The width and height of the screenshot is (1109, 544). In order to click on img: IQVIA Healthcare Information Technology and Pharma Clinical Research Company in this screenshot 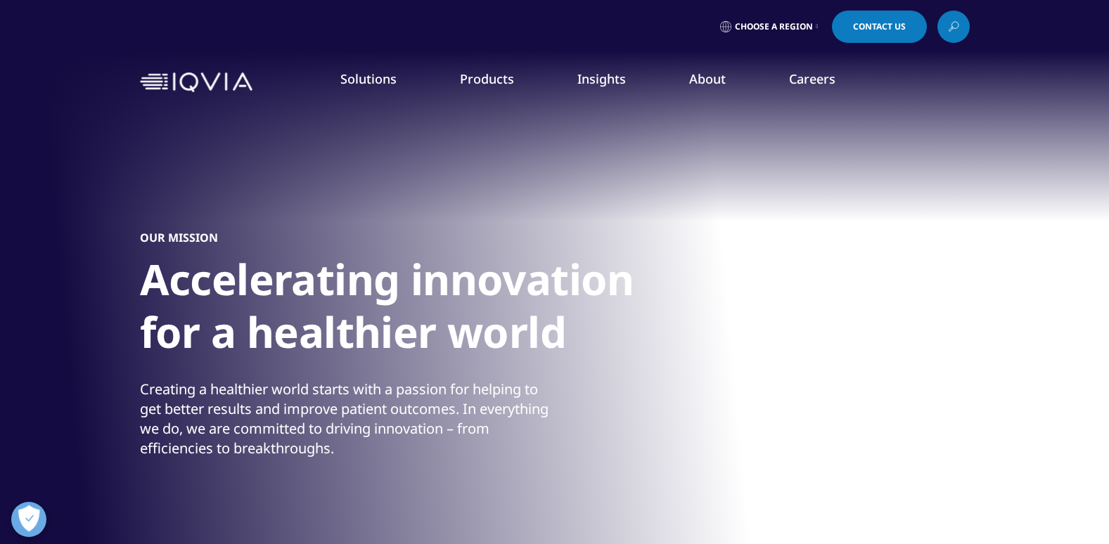, I will do `click(196, 82)`.